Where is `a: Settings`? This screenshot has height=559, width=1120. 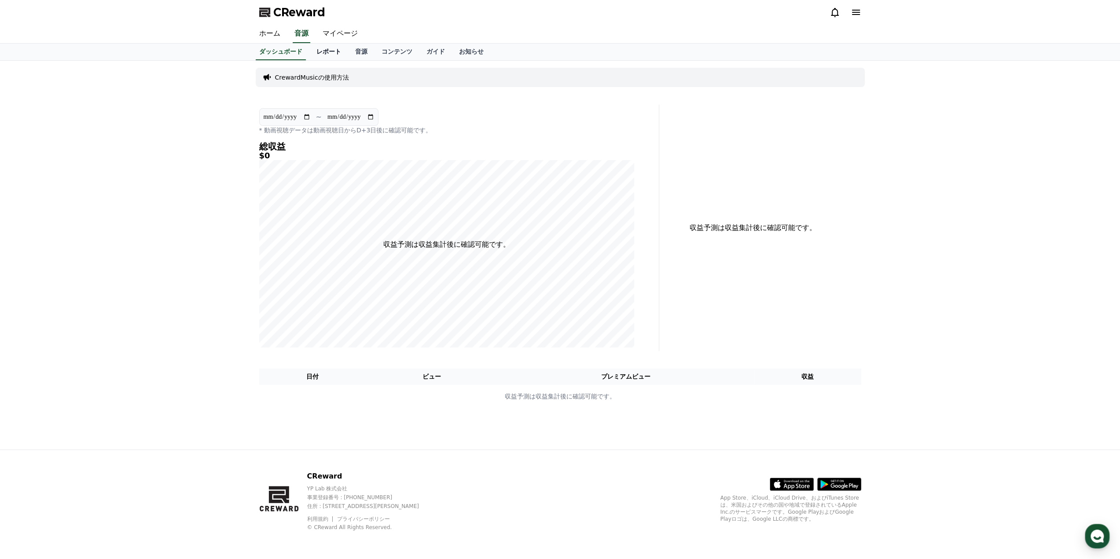
a: Settings is located at coordinates (141, 290).